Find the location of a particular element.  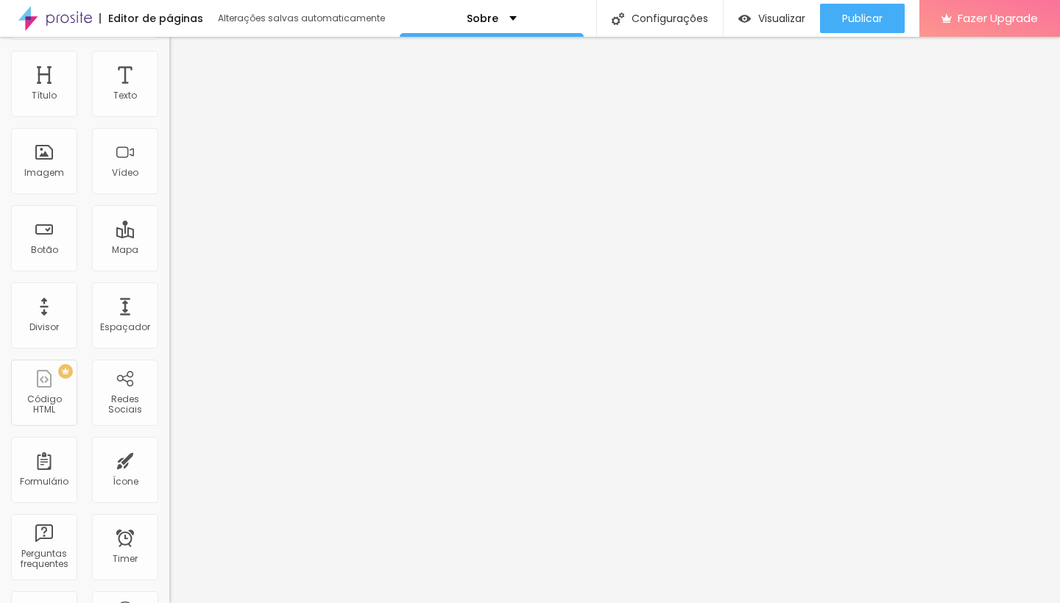

div: Espaçador is located at coordinates (125, 327).